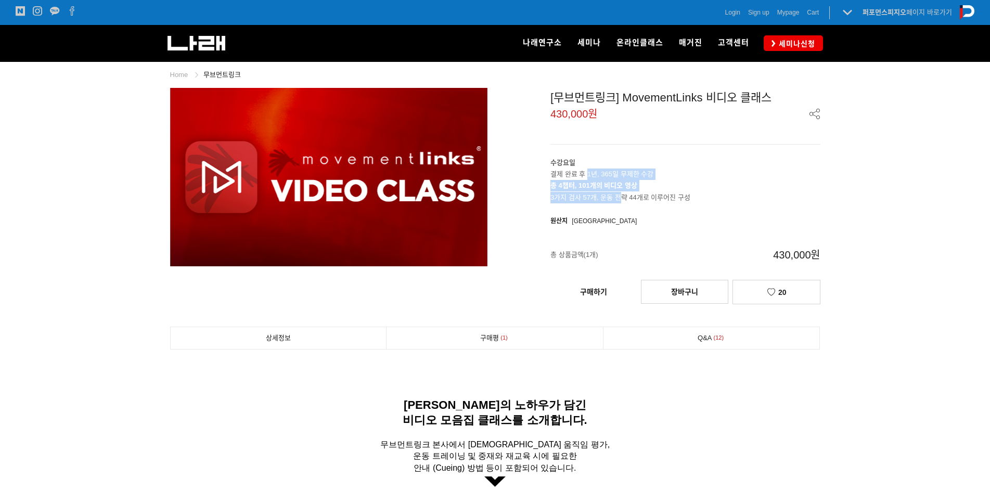 This screenshot has width=990, height=504. What do you see at coordinates (690, 43) in the screenshot?
I see `span: 매거진` at bounding box center [690, 43].